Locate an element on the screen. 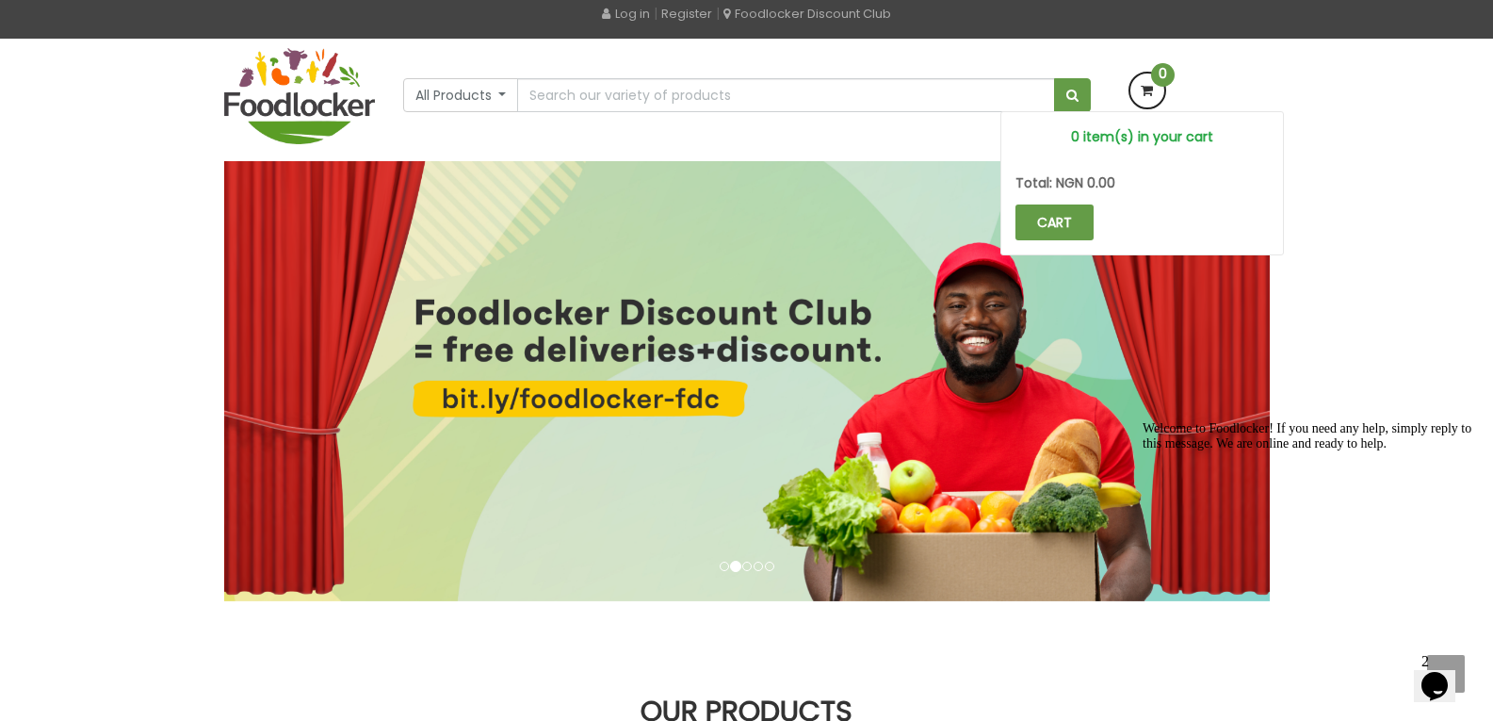 This screenshot has width=1493, height=721. span: Welcome to Foodlocker! If you need any help, simply reply to this message. We are online and read... is located at coordinates (171, 22).